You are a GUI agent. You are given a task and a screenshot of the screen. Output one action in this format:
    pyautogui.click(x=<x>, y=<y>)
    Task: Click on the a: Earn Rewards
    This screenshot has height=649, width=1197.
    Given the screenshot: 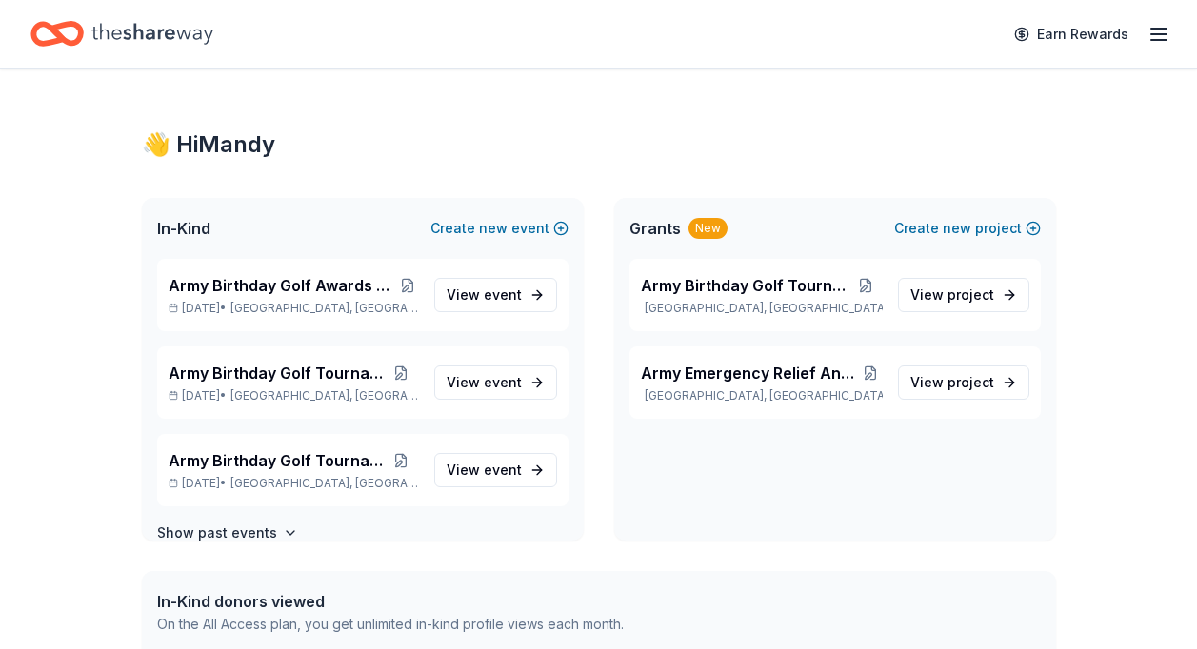 What is the action you would take?
    pyautogui.click(x=1071, y=34)
    